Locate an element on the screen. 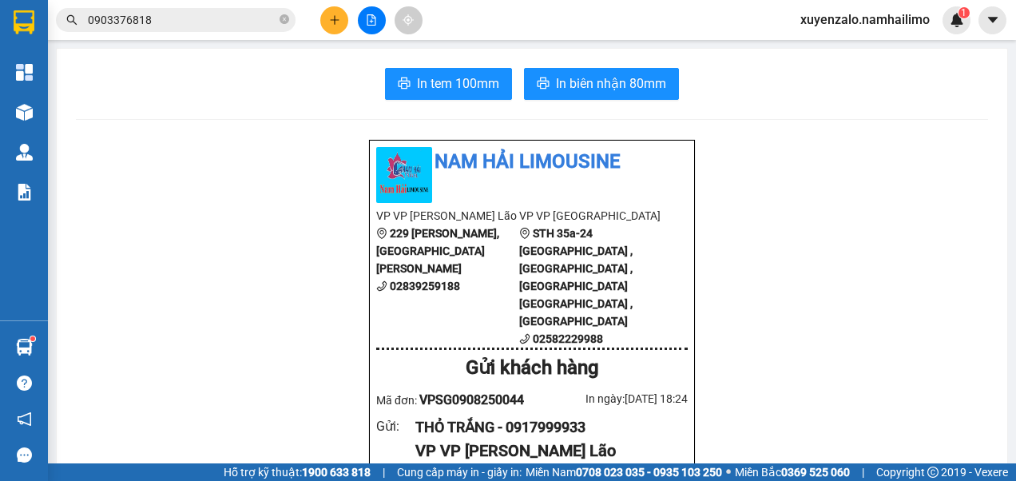 The width and height of the screenshot is (1016, 481). span: Miền Bắc is located at coordinates (792, 472).